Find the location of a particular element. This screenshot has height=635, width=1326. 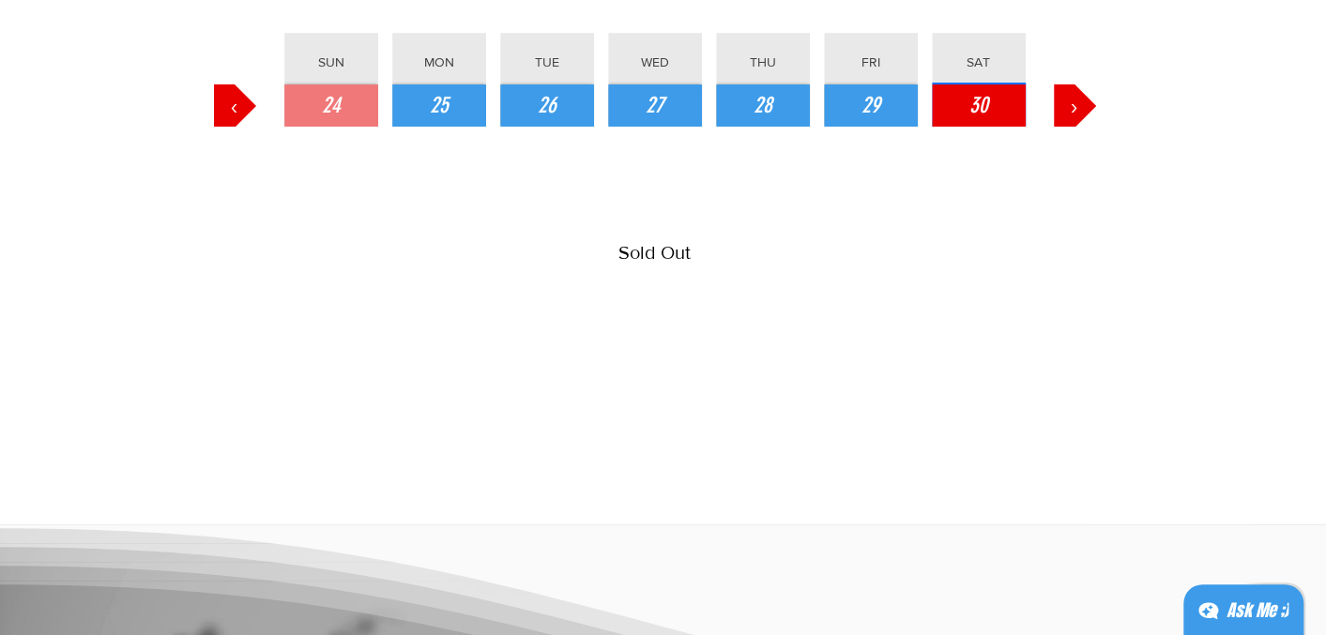

span: 30 is located at coordinates (978, 106).